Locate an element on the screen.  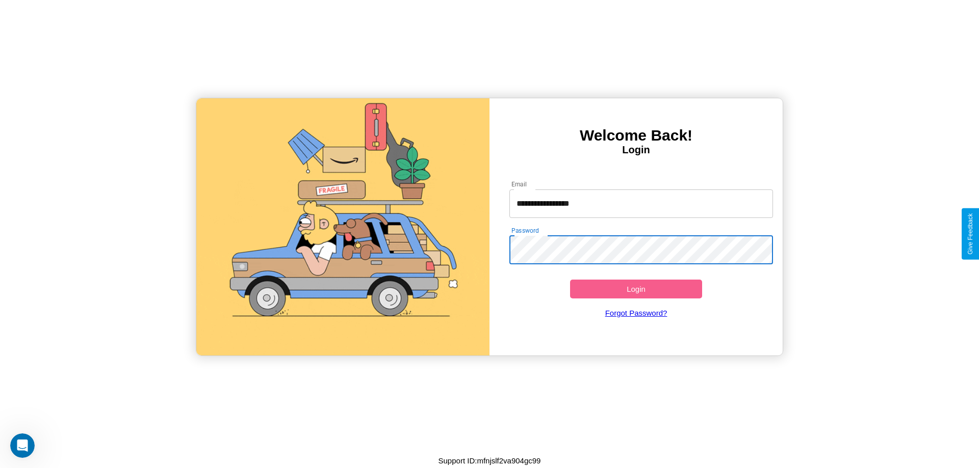
button: Login is located at coordinates (636, 289).